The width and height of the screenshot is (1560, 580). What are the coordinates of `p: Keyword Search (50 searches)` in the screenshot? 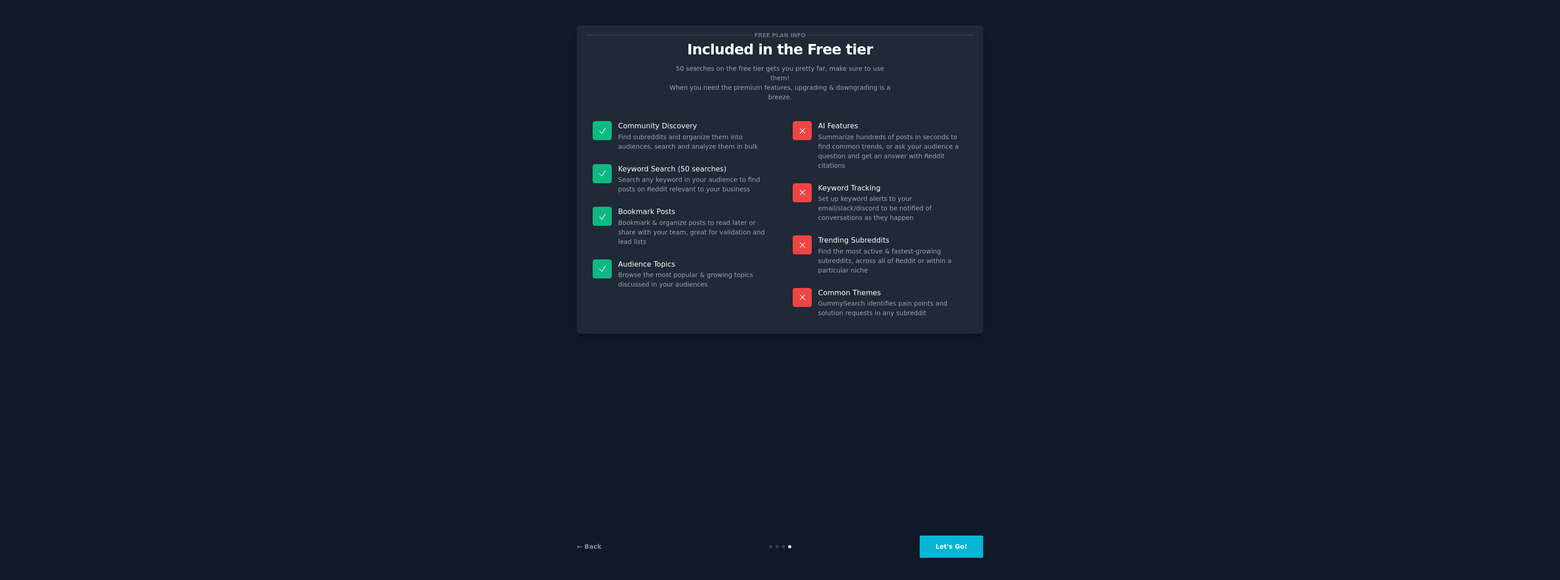 It's located at (693, 169).